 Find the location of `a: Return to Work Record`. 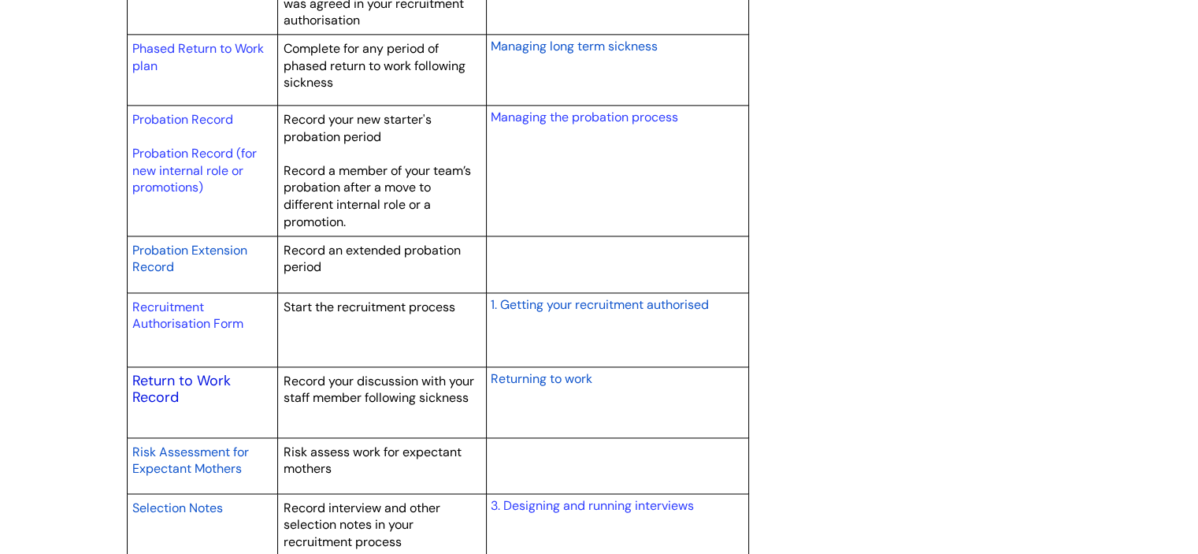

a: Return to Work Record is located at coordinates (181, 389).